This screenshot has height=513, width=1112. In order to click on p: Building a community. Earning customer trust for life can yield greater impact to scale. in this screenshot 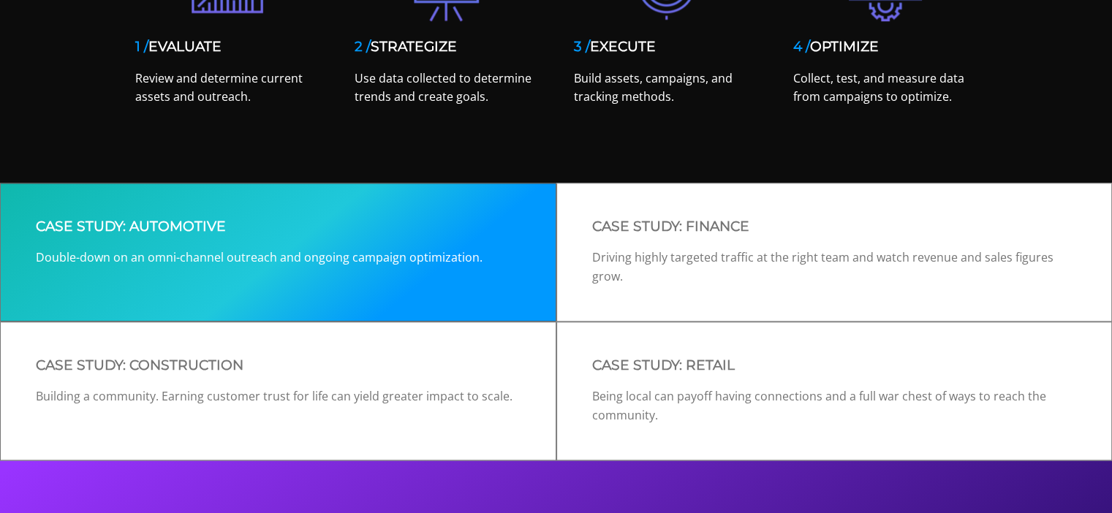, I will do `click(278, 397)`.